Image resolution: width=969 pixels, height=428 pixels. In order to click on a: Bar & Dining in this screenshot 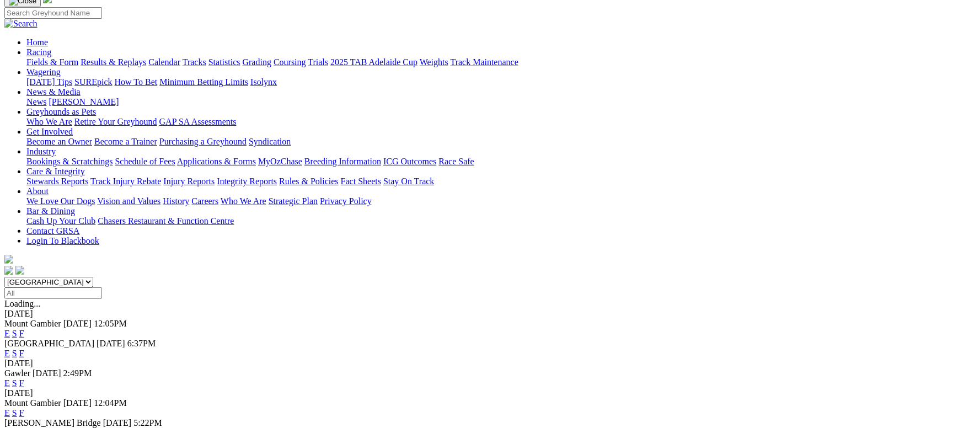, I will do `click(51, 211)`.